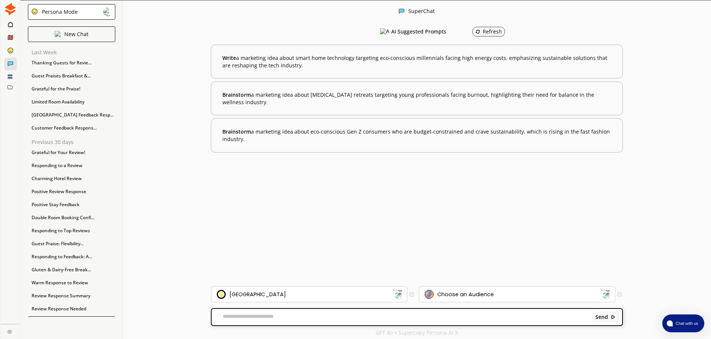  What do you see at coordinates (71, 257) in the screenshot?
I see `div: Responding to Feedback: A...` at bounding box center [71, 257].